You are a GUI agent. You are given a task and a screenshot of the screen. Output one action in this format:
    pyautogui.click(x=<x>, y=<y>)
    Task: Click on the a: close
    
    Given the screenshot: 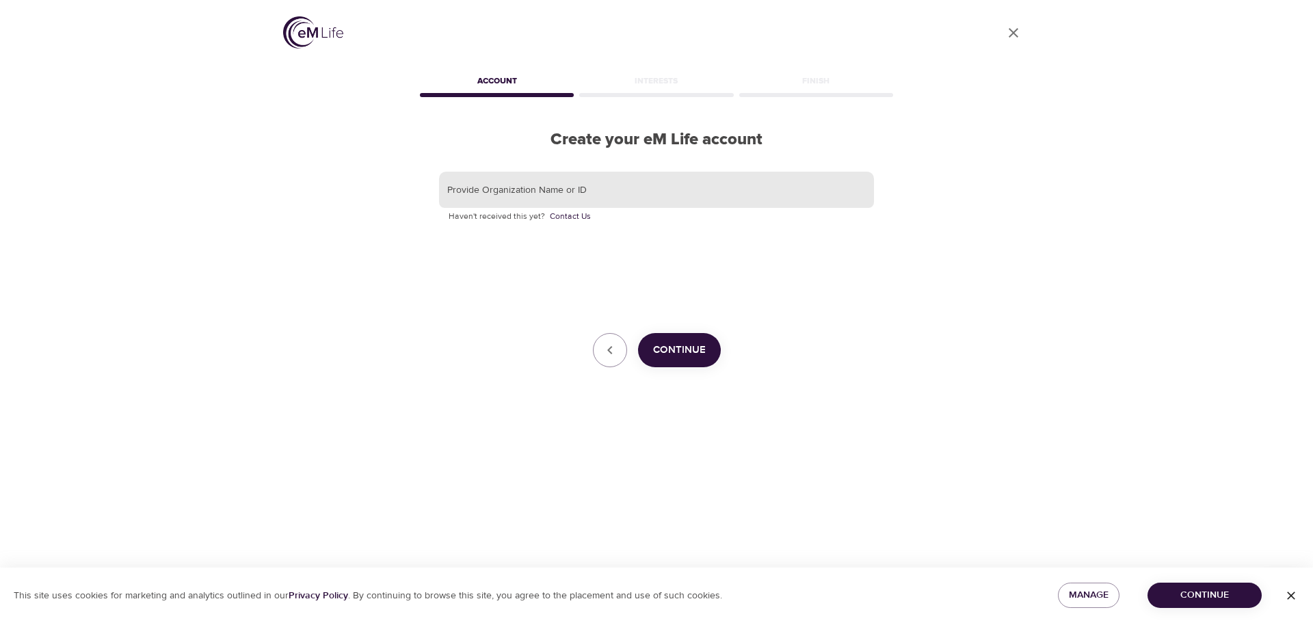 What is the action you would take?
    pyautogui.click(x=1013, y=33)
    